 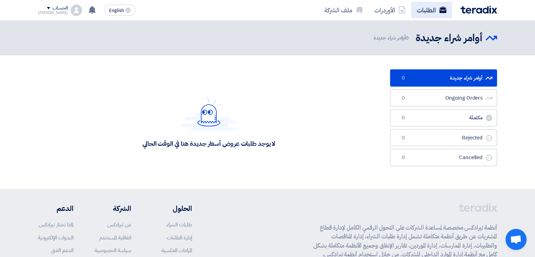 I want to click on a: مكتملة0, so click(x=444, y=118).